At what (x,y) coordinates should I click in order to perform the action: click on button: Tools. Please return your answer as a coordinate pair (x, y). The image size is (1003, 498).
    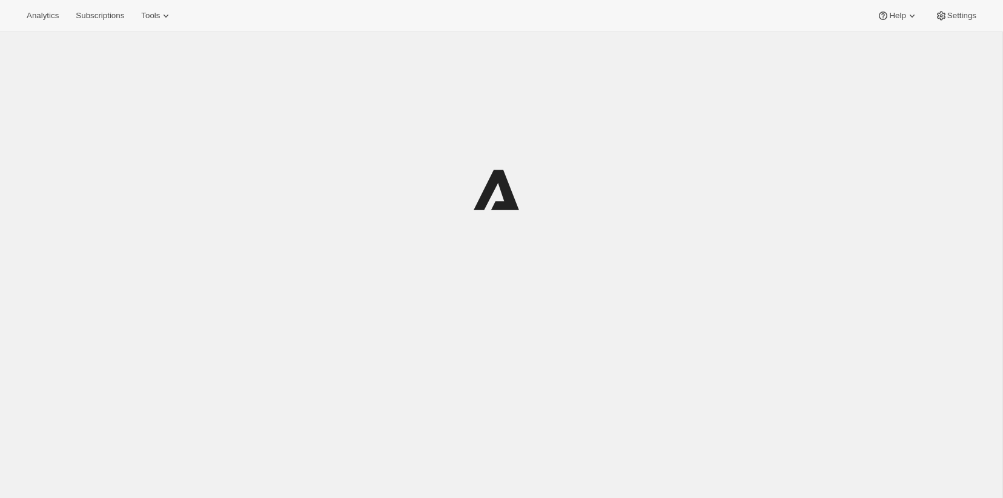
    Looking at the image, I should click on (156, 16).